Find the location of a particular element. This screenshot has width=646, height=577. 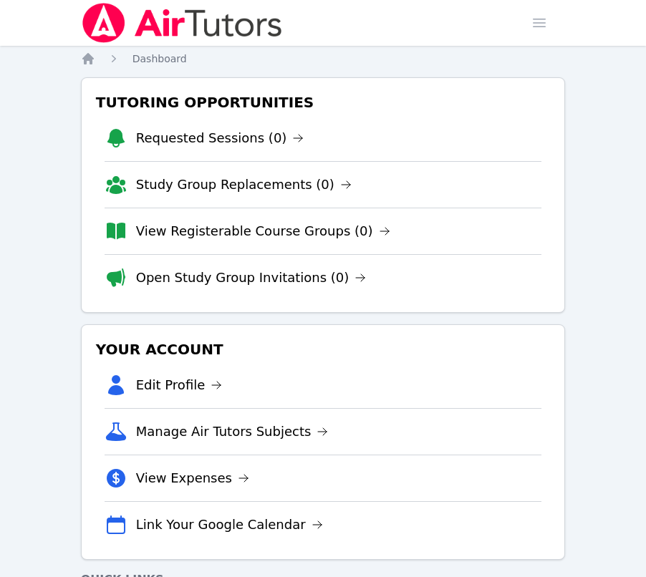

a: Link Your Google Calendar is located at coordinates (229, 525).